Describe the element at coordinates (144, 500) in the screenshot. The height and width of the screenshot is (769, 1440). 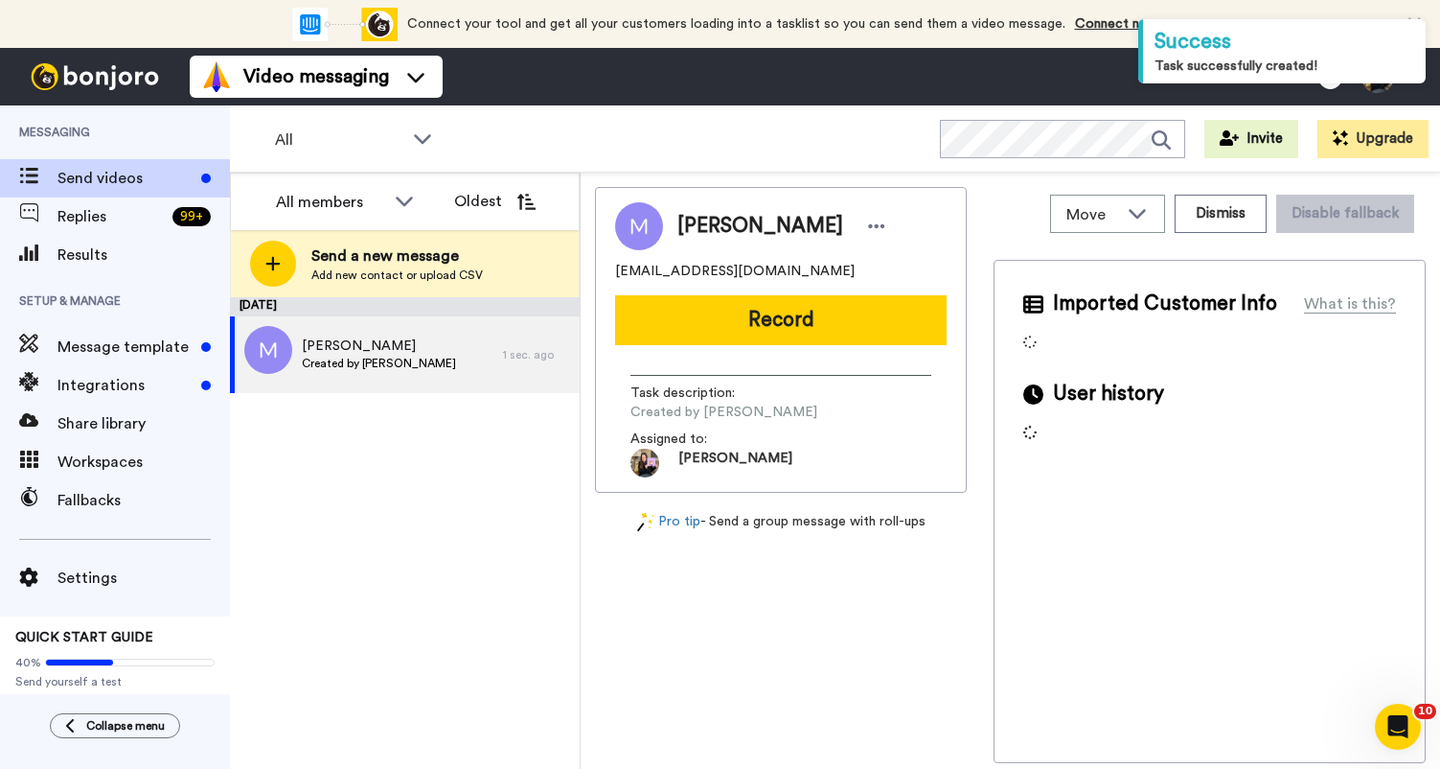
I see `span: Fallbacks` at that location.